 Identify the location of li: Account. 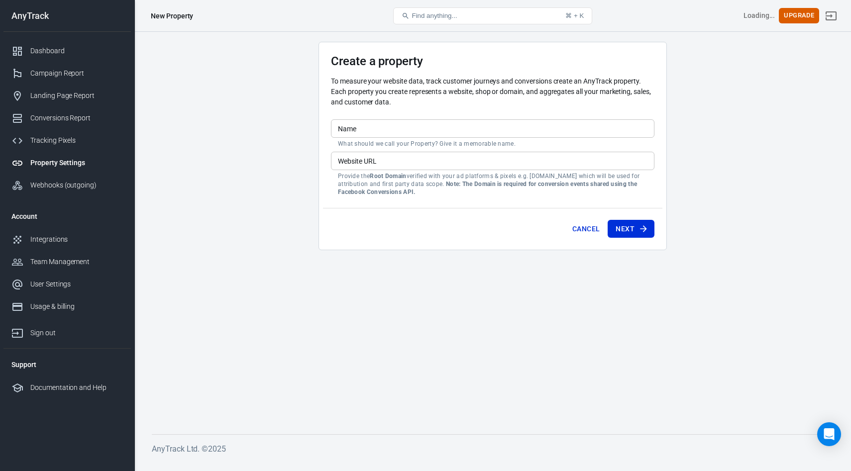
(67, 217).